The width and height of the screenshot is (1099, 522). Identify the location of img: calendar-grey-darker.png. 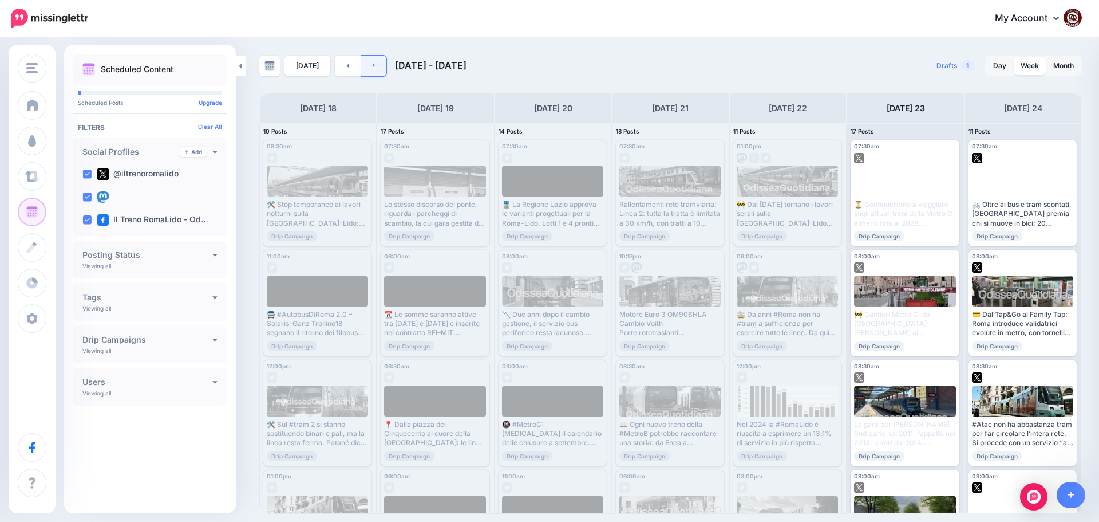
(270, 66).